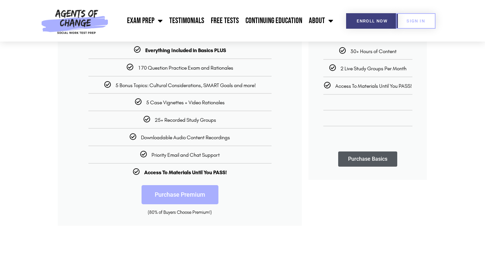 Image resolution: width=485 pixels, height=263 pixels. What do you see at coordinates (274, 21) in the screenshot?
I see `a: Continuing Education` at bounding box center [274, 21].